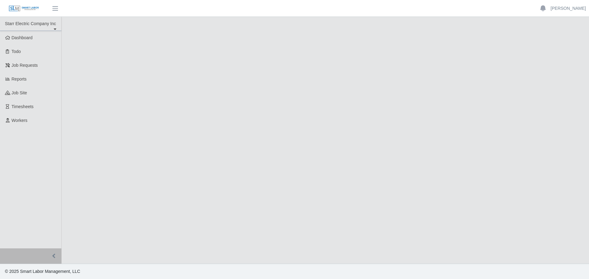 This screenshot has width=589, height=279. I want to click on span: job site, so click(19, 93).